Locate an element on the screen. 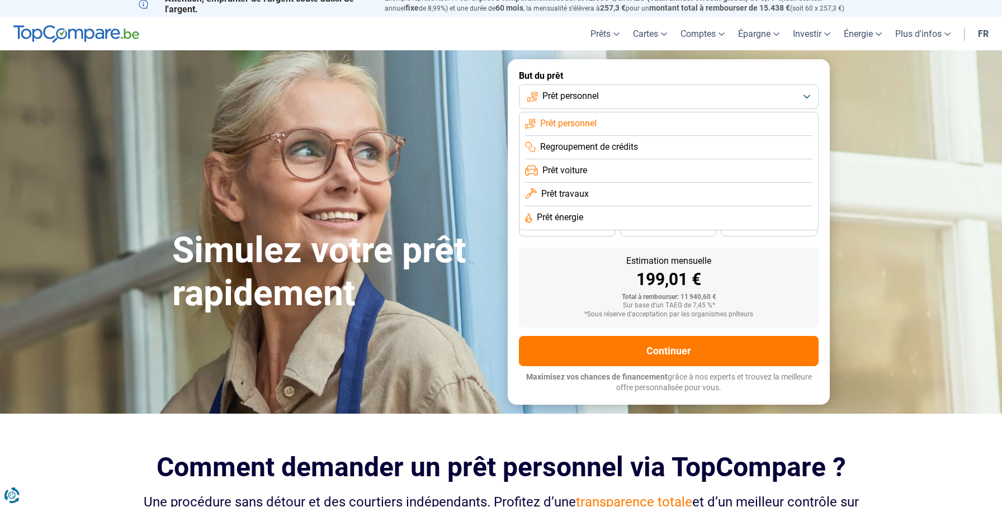  span: montant total à rembourser de 15.438 € is located at coordinates (720, 8).